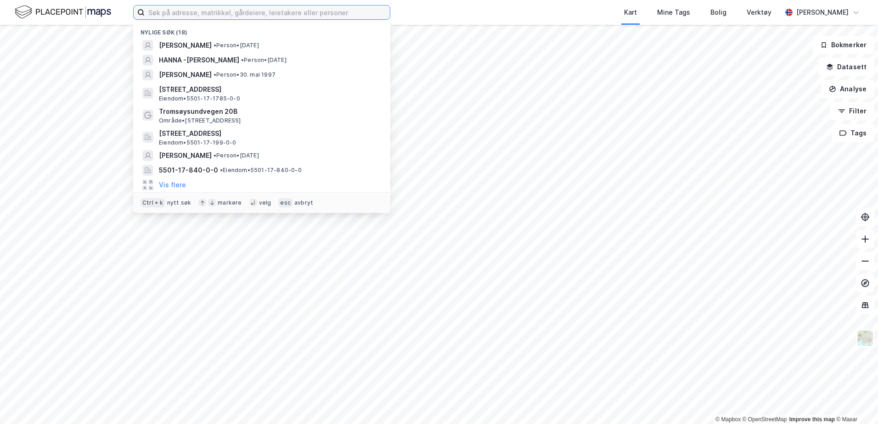 Image resolution: width=878 pixels, height=424 pixels. I want to click on div: Nylige søk (18), so click(262, 30).